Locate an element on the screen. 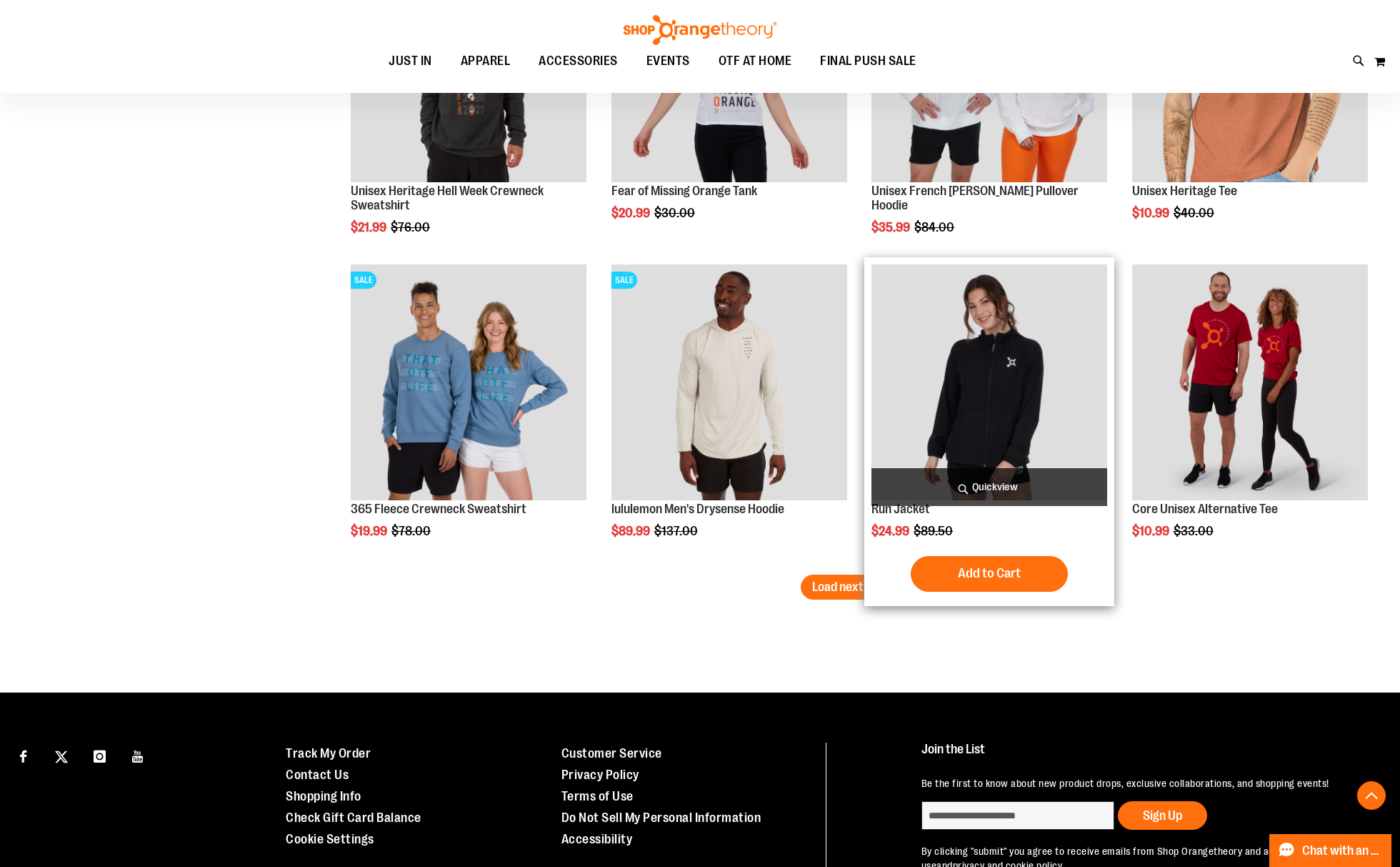 The width and height of the screenshot is (1400, 867). a: 365 Fleece Crewneck SweatshirtSALE is located at coordinates (468, 383).